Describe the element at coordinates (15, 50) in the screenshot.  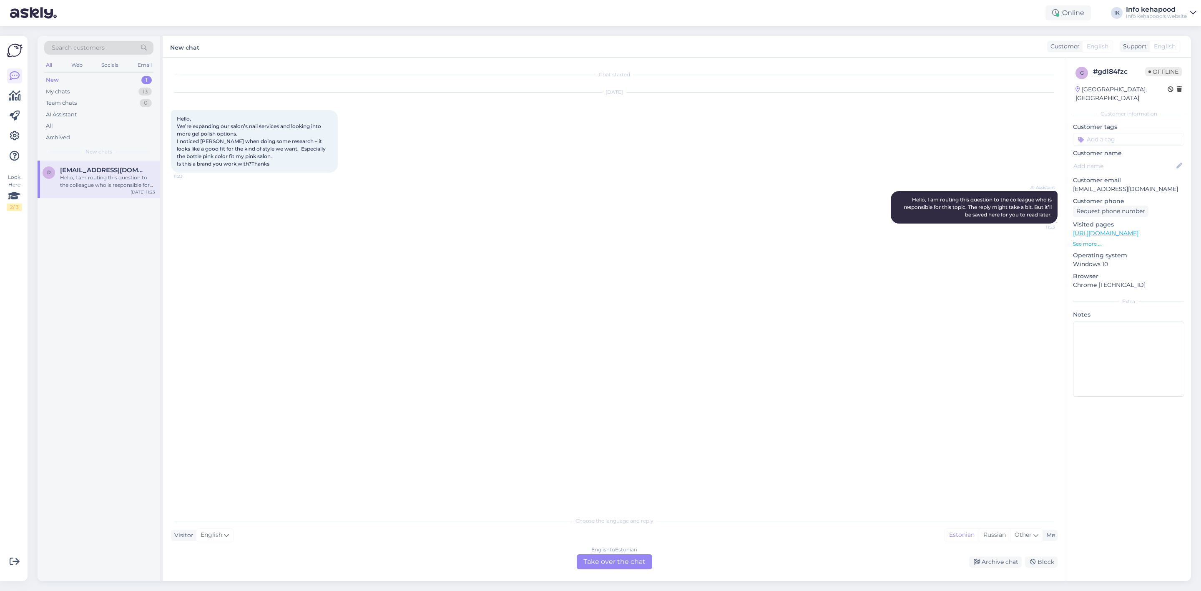
I see `img: Askly Logo` at that location.